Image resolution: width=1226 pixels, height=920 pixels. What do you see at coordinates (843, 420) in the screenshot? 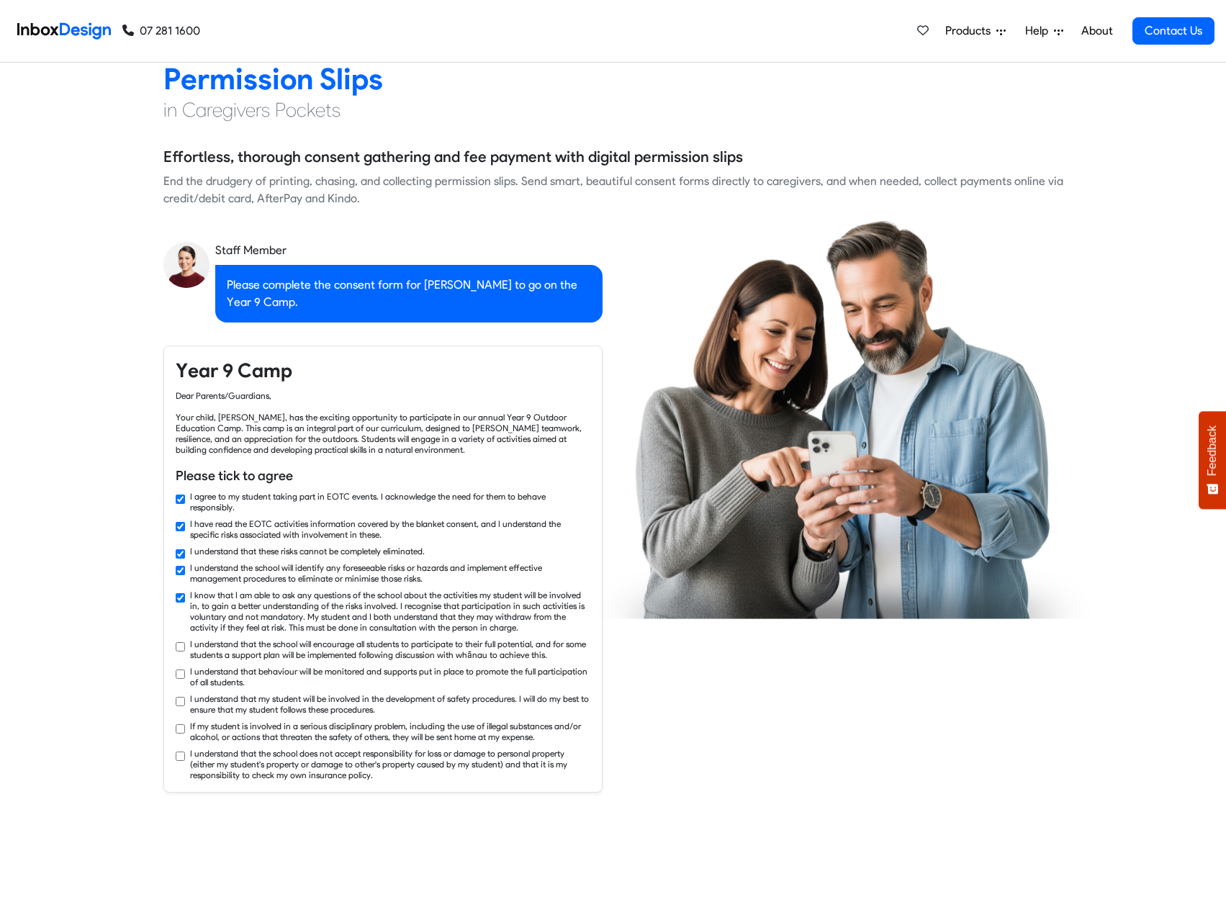
I see `img: parents_using_phone.png` at bounding box center [843, 420].